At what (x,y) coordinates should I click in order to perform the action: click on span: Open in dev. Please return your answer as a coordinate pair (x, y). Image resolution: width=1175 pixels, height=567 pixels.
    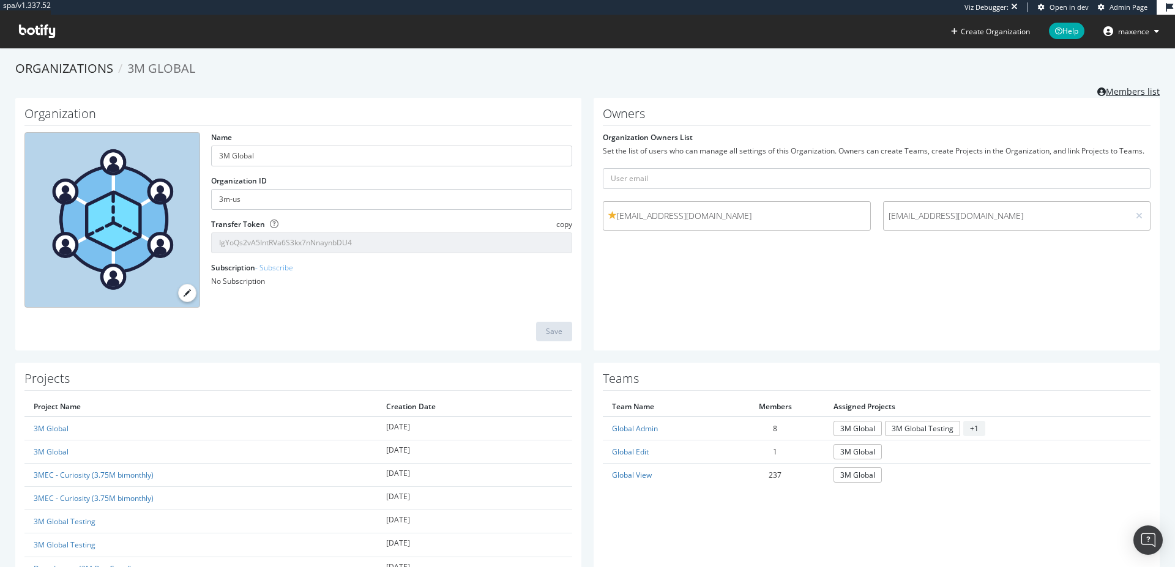
    Looking at the image, I should click on (1069, 7).